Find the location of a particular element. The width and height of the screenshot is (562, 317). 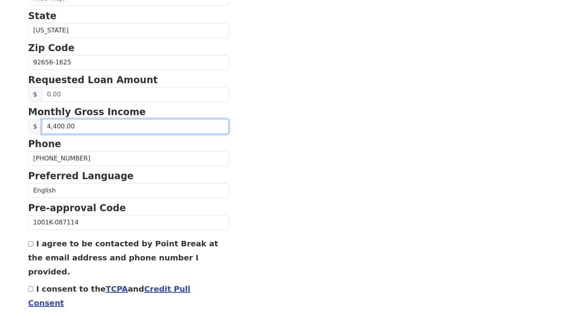

input: Phone is located at coordinates (128, 158).